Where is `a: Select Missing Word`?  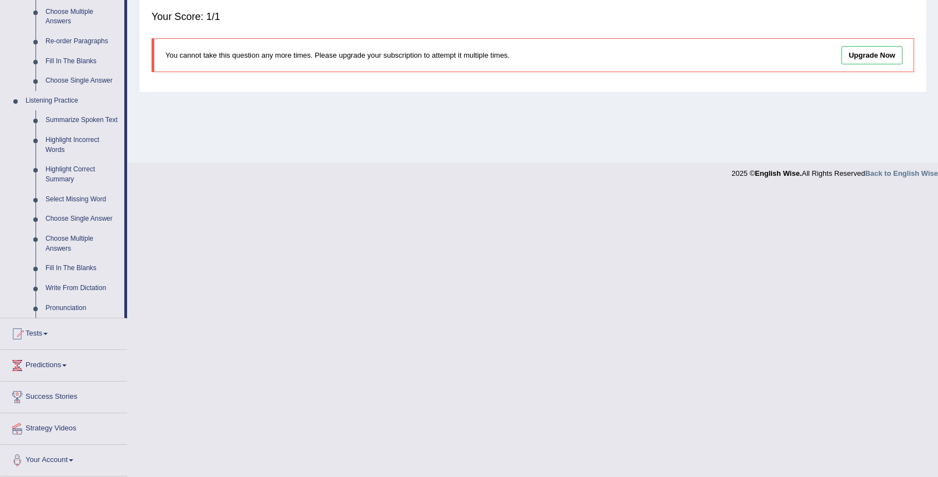 a: Select Missing Word is located at coordinates (82, 200).